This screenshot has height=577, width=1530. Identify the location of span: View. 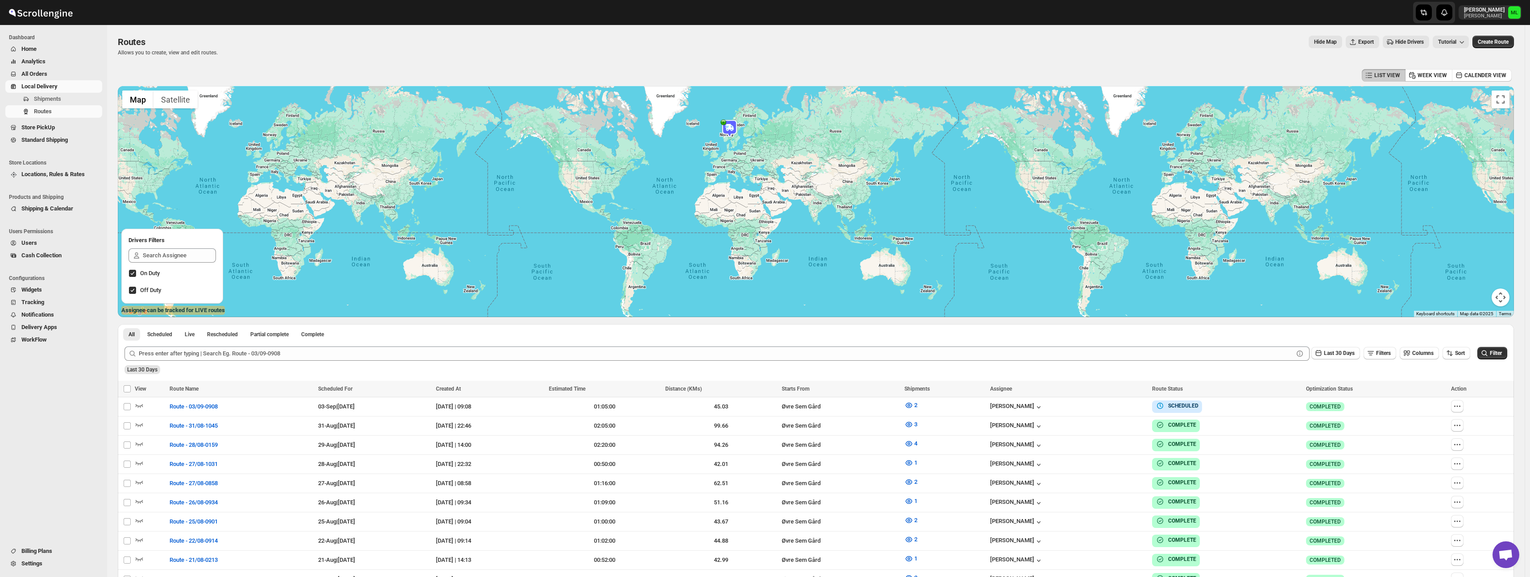
(141, 389).